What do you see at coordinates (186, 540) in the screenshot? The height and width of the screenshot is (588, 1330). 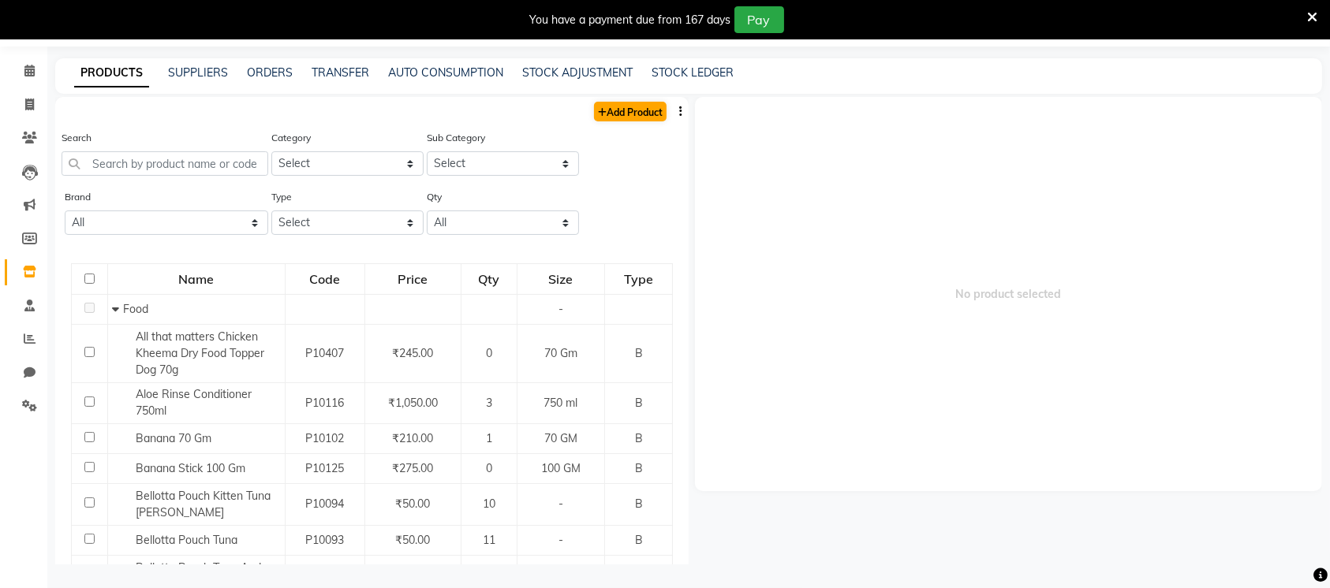 I see `span: Bellotta Pouch Tuna` at bounding box center [186, 540].